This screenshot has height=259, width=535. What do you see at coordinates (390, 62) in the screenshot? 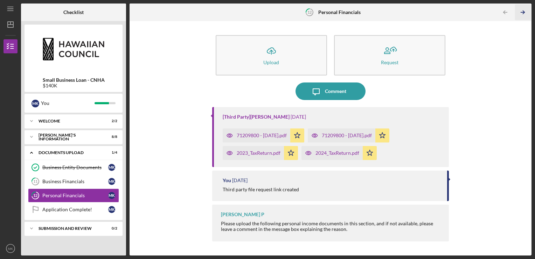
I see `div: Request` at bounding box center [390, 62].